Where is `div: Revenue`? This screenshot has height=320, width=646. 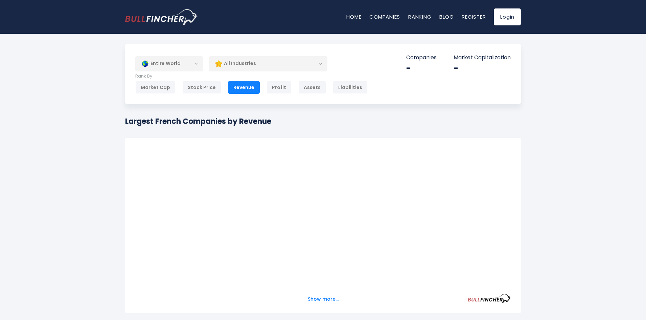
div: Revenue is located at coordinates (244, 87).